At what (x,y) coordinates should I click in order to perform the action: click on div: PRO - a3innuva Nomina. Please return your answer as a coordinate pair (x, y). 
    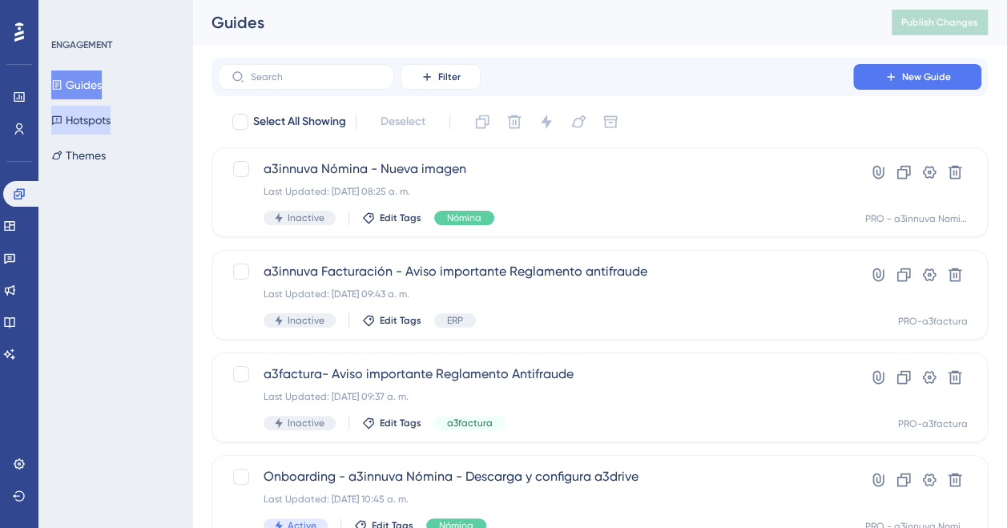
    Looking at the image, I should click on (917, 219).